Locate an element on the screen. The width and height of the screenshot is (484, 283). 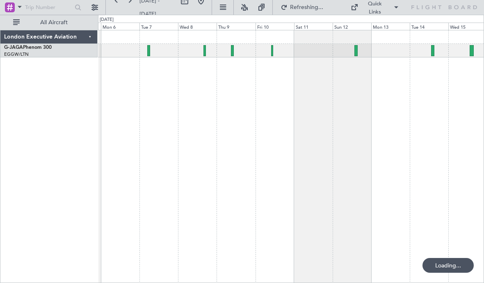
a: G-JAGAPhenom 300 is located at coordinates (28, 48).